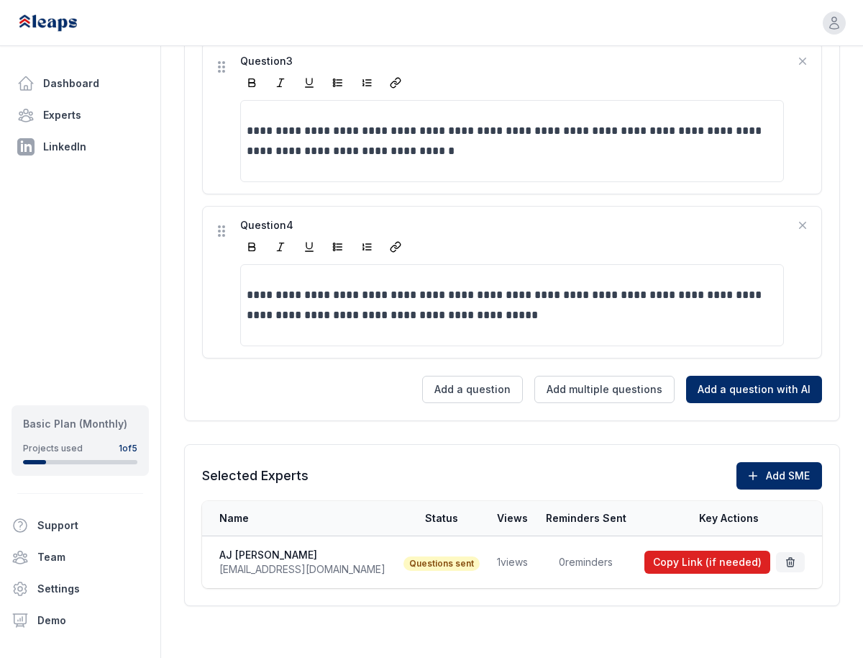 This screenshot has width=863, height=658. Describe the element at coordinates (473, 389) in the screenshot. I see `button: Add a question` at that location.